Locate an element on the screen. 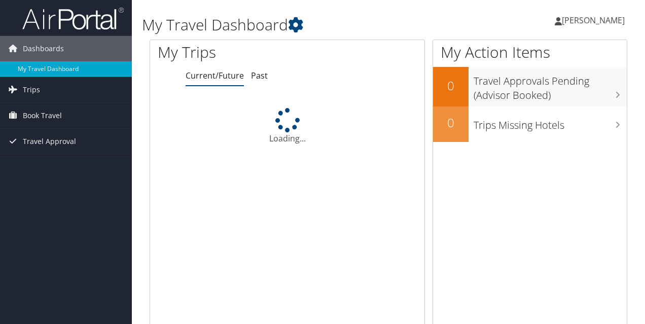 The width and height of the screenshot is (645, 324). h1: My Action Items is located at coordinates (530, 52).